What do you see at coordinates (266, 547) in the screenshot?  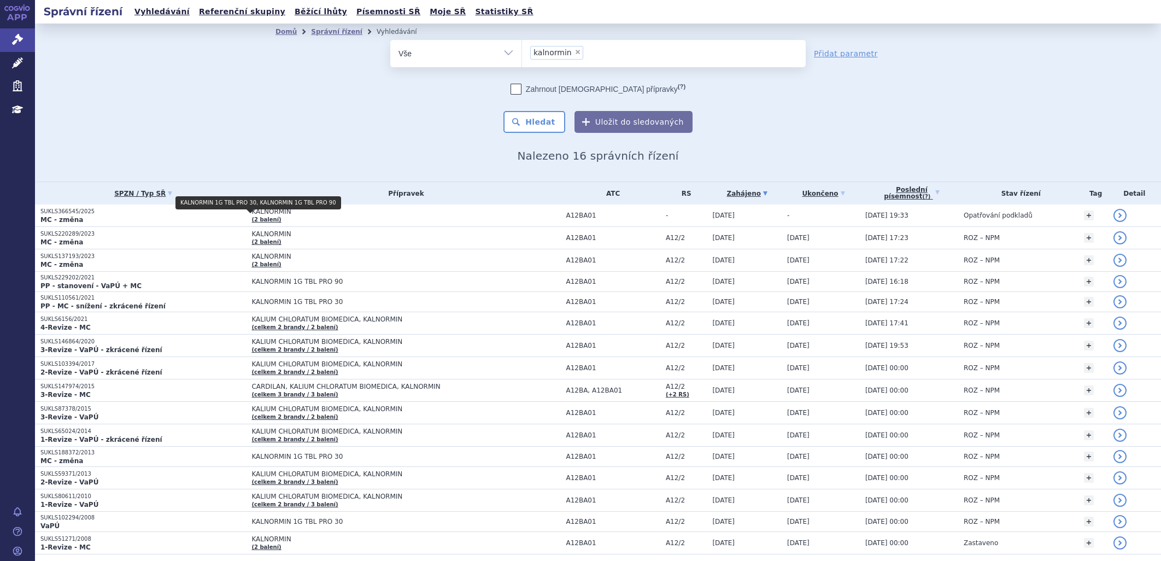 I see `a: (2 balení)` at bounding box center [266, 547].